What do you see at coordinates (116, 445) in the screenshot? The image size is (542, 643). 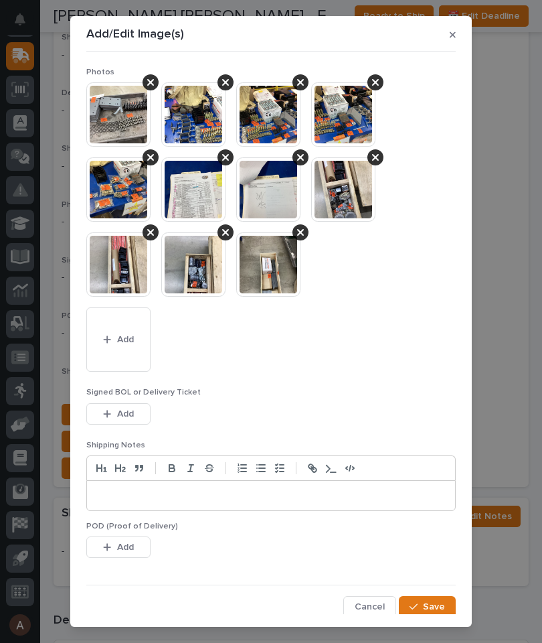 I see `span: Shipping Notes` at bounding box center [116, 445].